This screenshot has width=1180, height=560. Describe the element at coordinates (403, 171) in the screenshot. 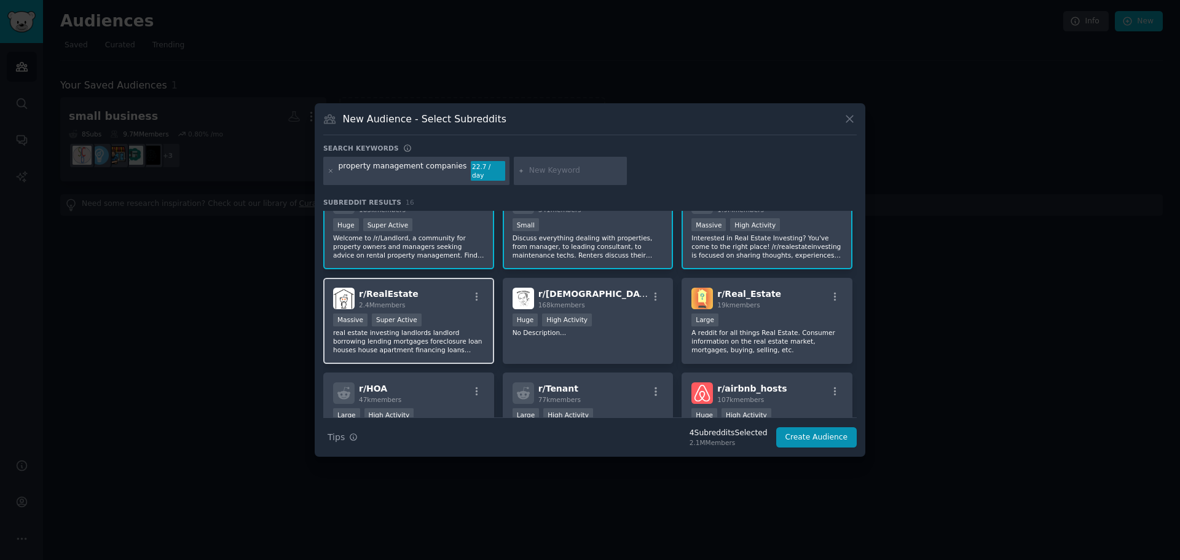

I see `div: property management companies` at that location.